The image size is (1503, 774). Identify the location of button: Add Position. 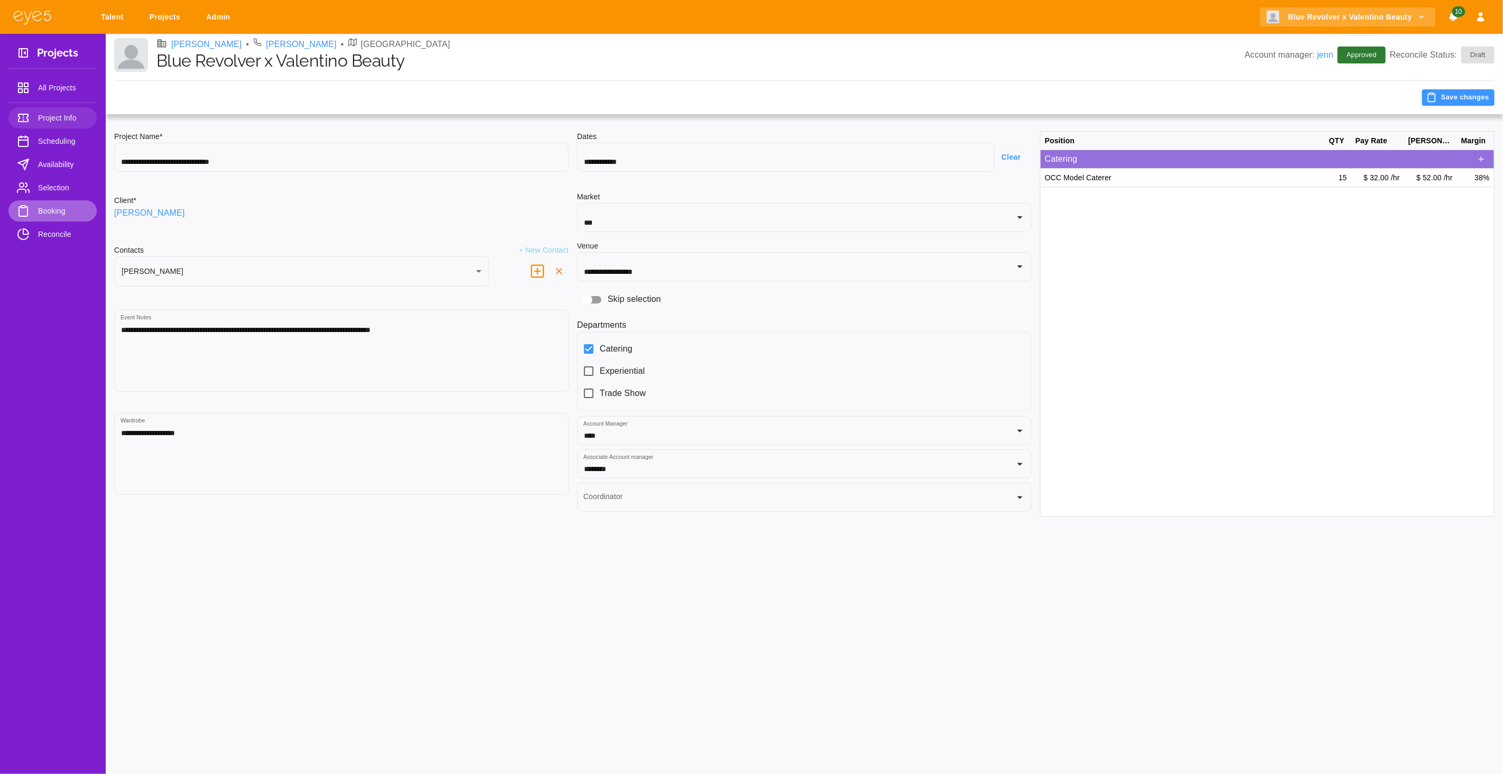
(1481, 159).